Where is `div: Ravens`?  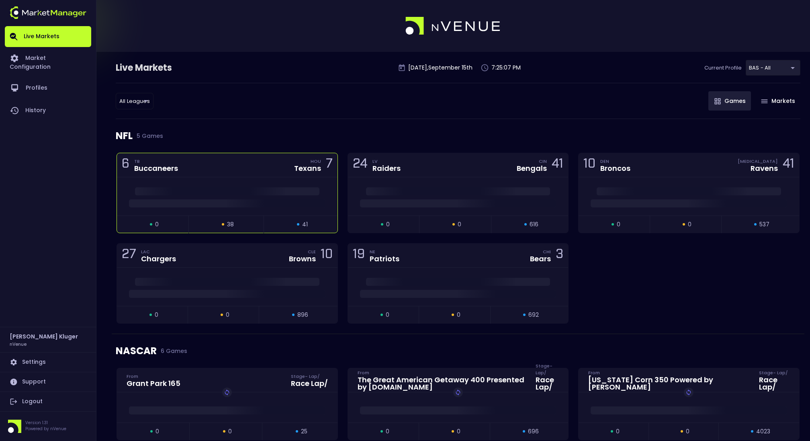 div: Ravens is located at coordinates (764, 168).